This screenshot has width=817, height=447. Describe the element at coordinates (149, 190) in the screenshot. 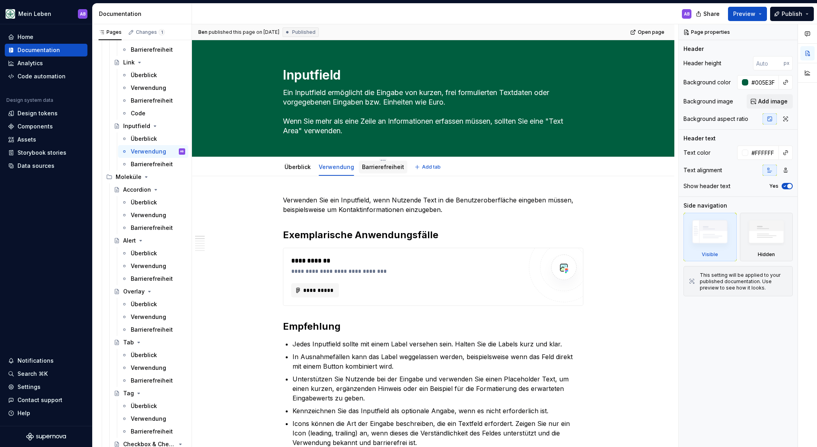

I see `a: Accordion` at that location.